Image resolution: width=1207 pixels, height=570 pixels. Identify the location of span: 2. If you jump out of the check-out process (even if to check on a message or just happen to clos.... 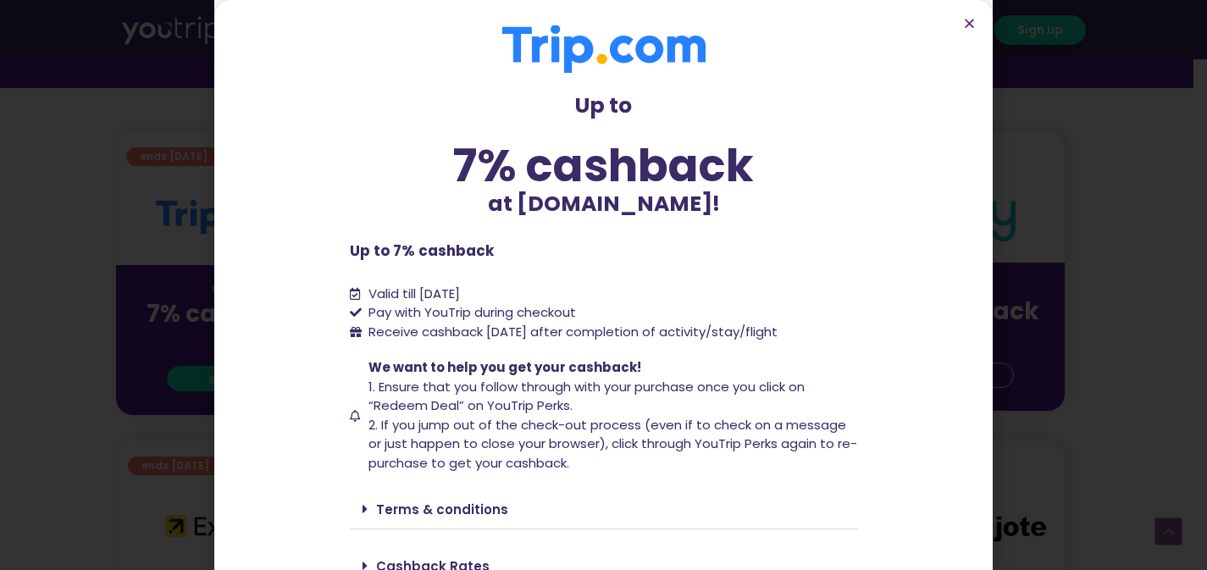
(612, 444).